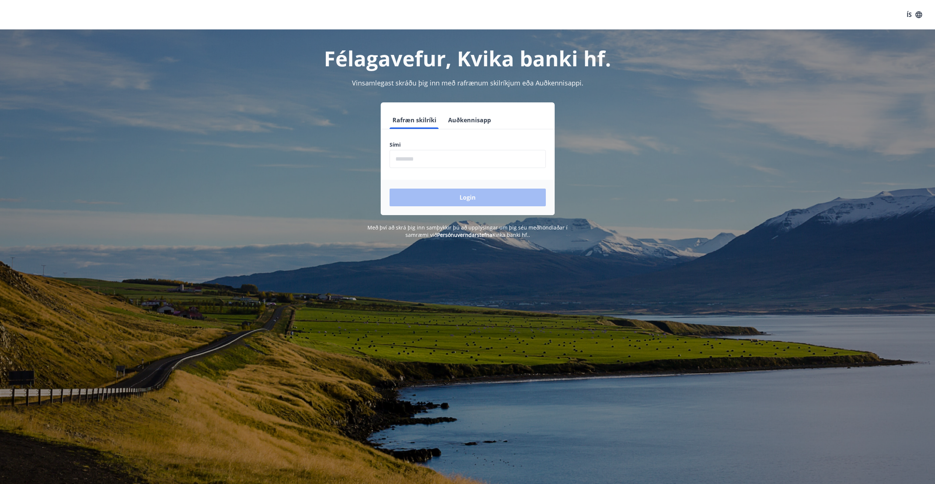 Image resolution: width=935 pixels, height=484 pixels. Describe the element at coordinates (470, 120) in the screenshot. I see `button: Auðkennisapp` at that location.